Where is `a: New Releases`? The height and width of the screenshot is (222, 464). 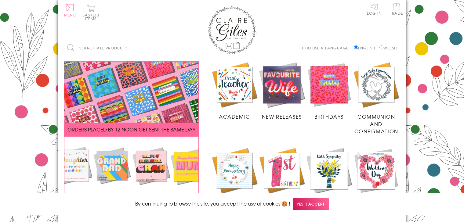 a: New Releases is located at coordinates (282, 91).